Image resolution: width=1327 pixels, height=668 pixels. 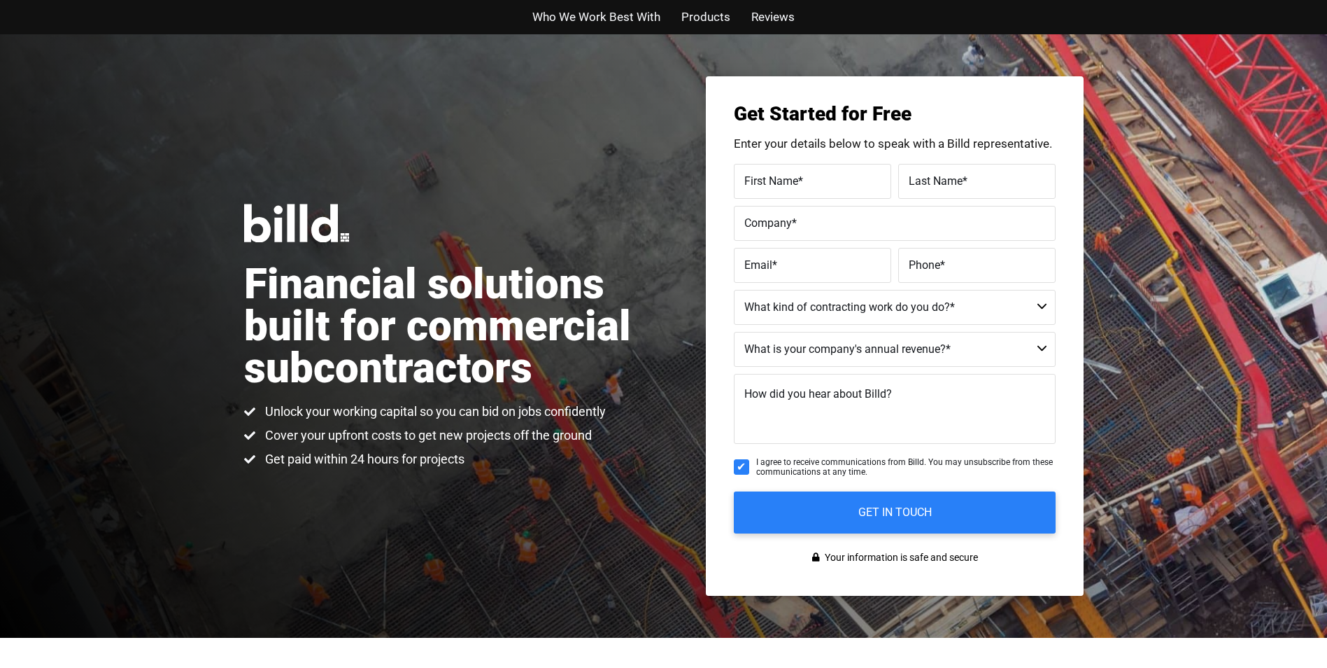 What do you see at coordinates (771, 180) in the screenshot?
I see `span: First Name` at bounding box center [771, 180].